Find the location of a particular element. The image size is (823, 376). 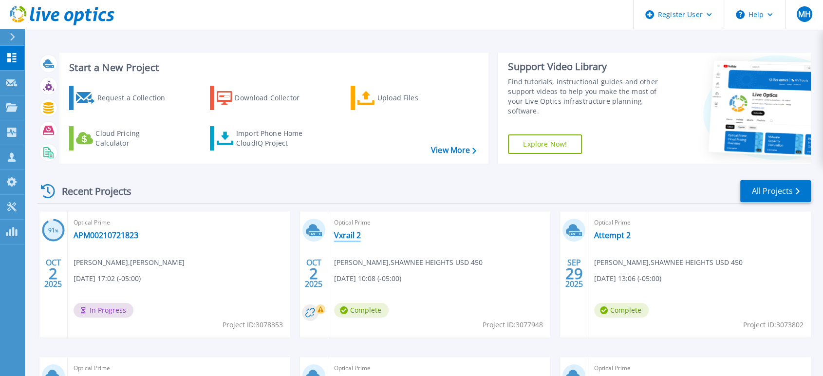

a: Request a Collection is located at coordinates (123, 98).